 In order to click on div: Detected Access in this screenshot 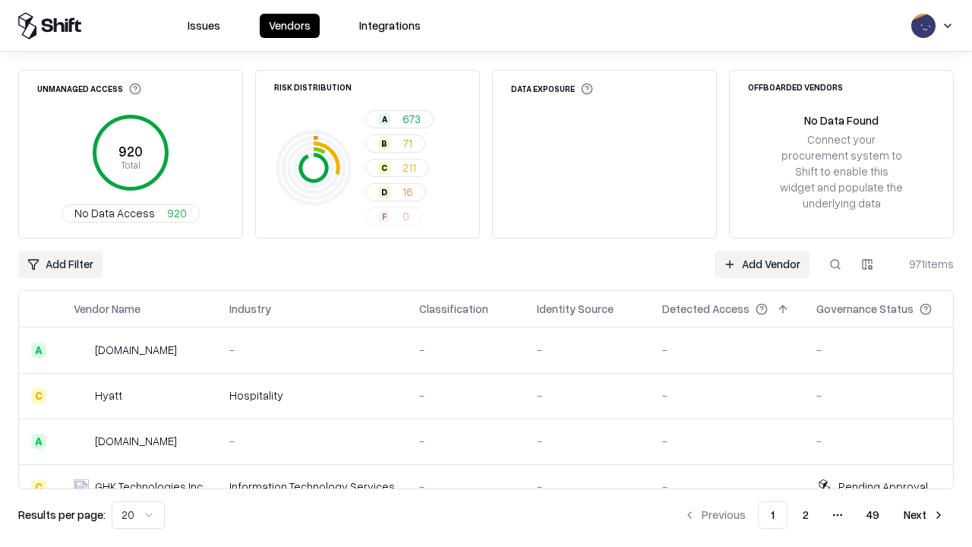, I will do `click(705, 308)`.